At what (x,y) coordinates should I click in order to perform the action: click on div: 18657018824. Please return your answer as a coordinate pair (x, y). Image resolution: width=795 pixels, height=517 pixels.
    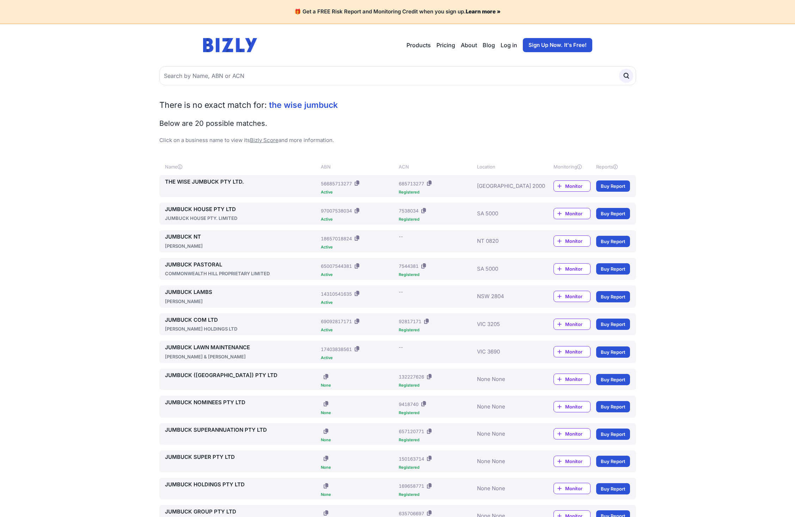
    Looking at the image, I should click on (337, 239).